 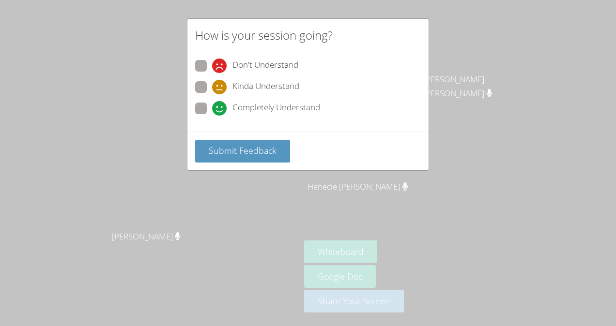 I want to click on button: Submit Feedback, so click(x=243, y=151).